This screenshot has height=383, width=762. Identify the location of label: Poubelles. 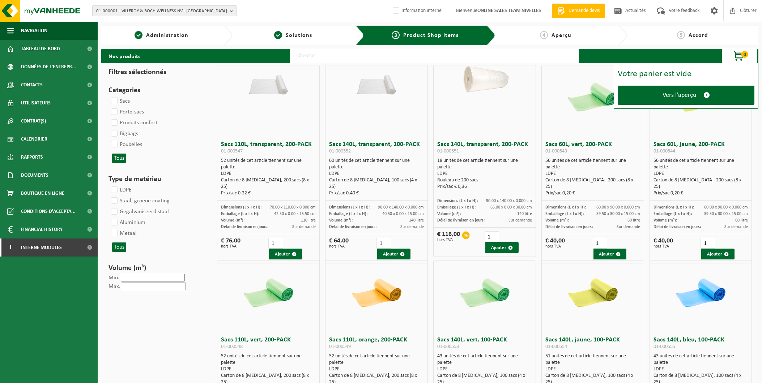
(126, 145).